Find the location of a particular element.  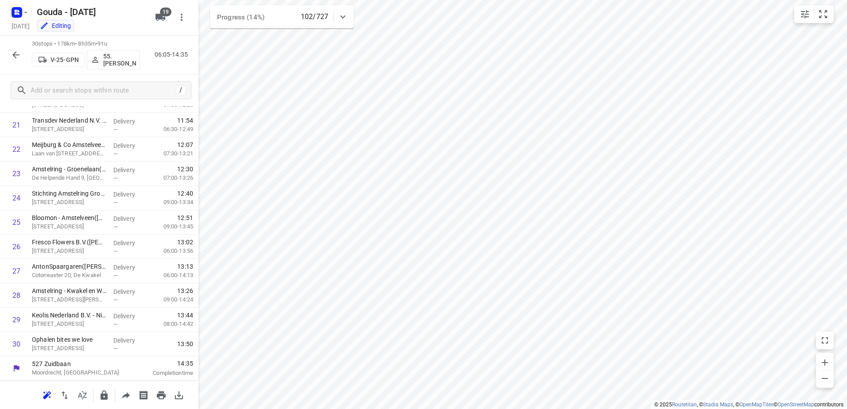

p: 09:00-13:34 is located at coordinates (171, 202).